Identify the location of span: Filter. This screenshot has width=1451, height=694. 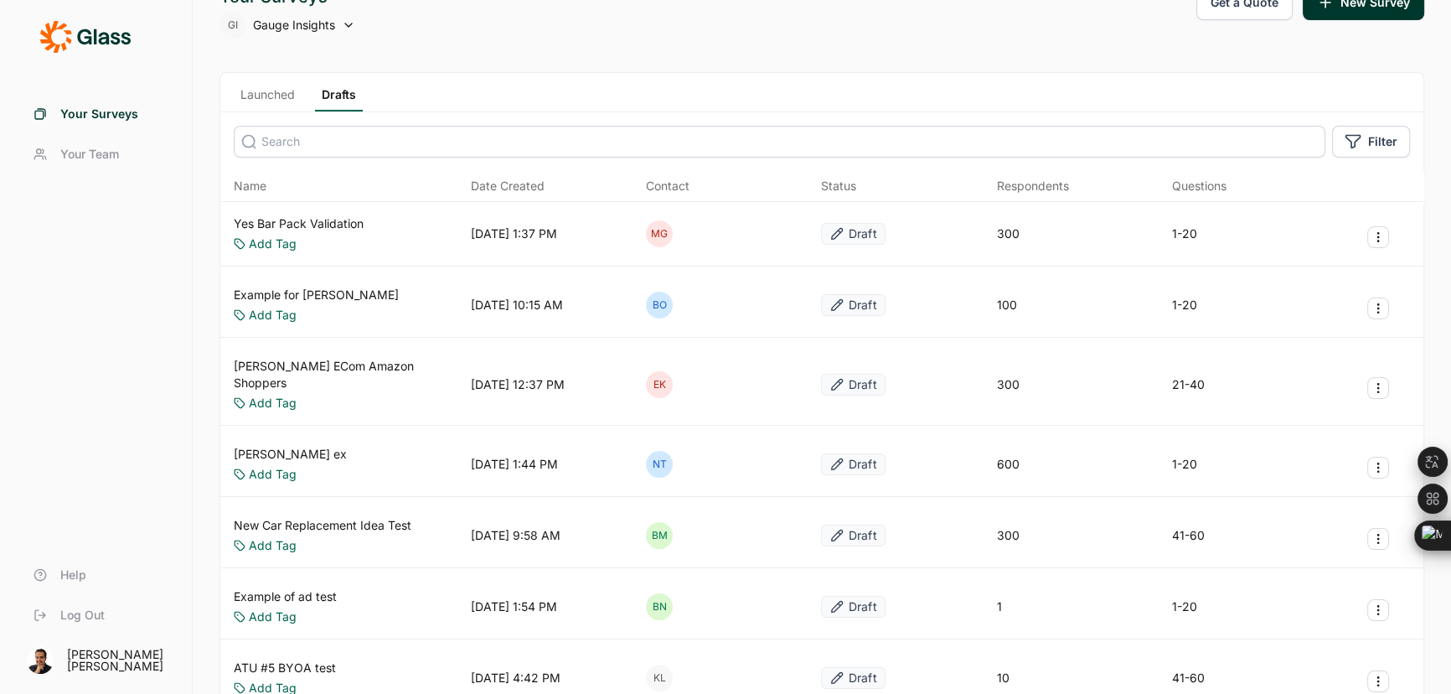
(1383, 142).